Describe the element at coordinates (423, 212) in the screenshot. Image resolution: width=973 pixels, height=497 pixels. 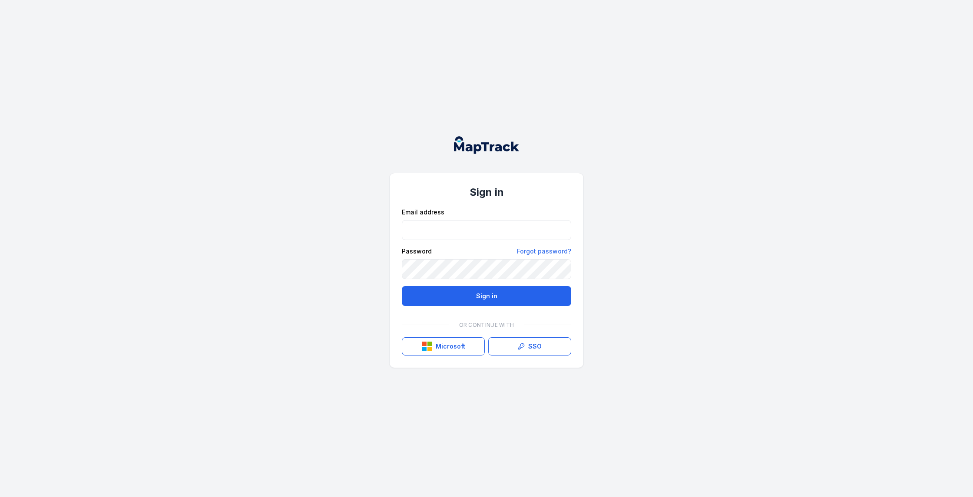
I see `label: Email address` at that location.